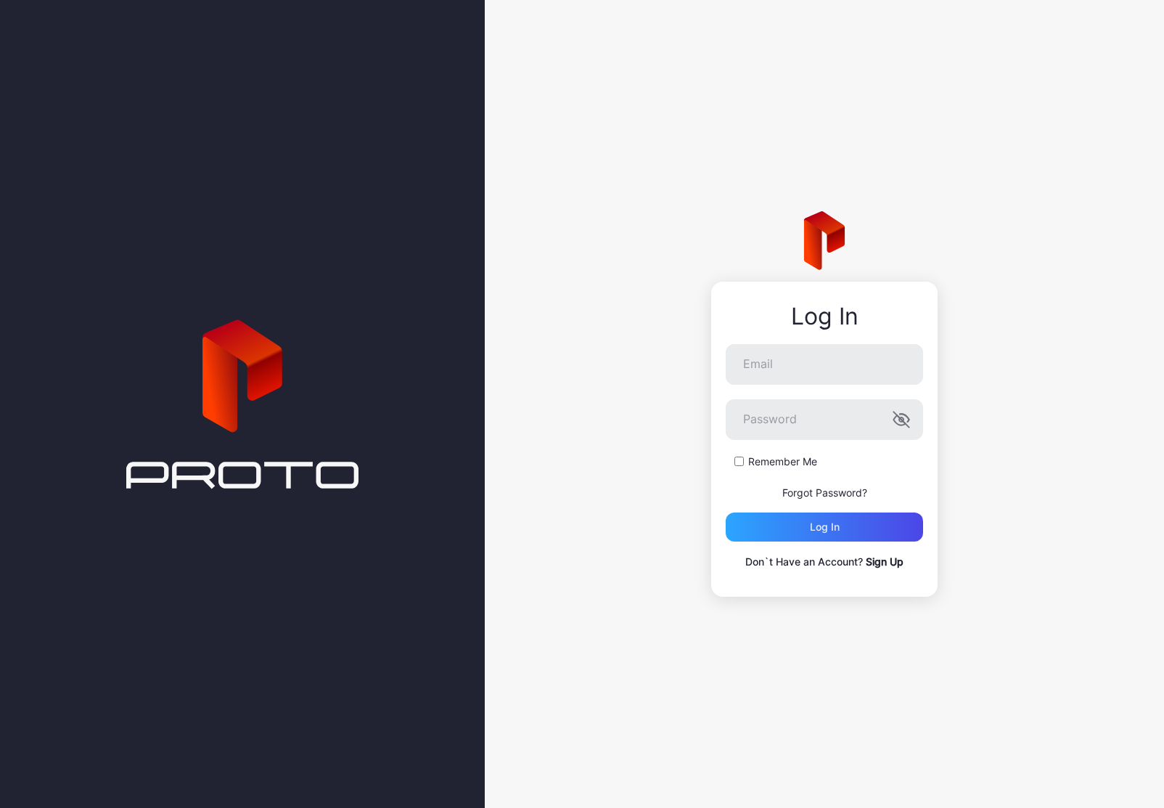  What do you see at coordinates (825, 317) in the screenshot?
I see `div: Log In` at bounding box center [825, 317].